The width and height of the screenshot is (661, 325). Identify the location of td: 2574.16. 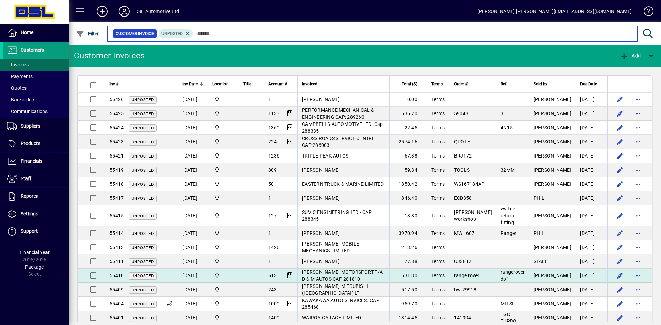
(408, 142).